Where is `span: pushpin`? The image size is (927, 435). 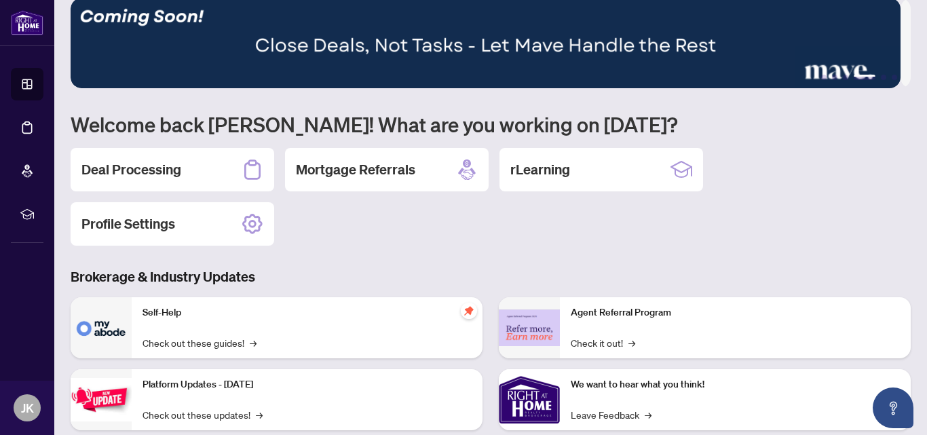
span: pushpin is located at coordinates (469, 311).